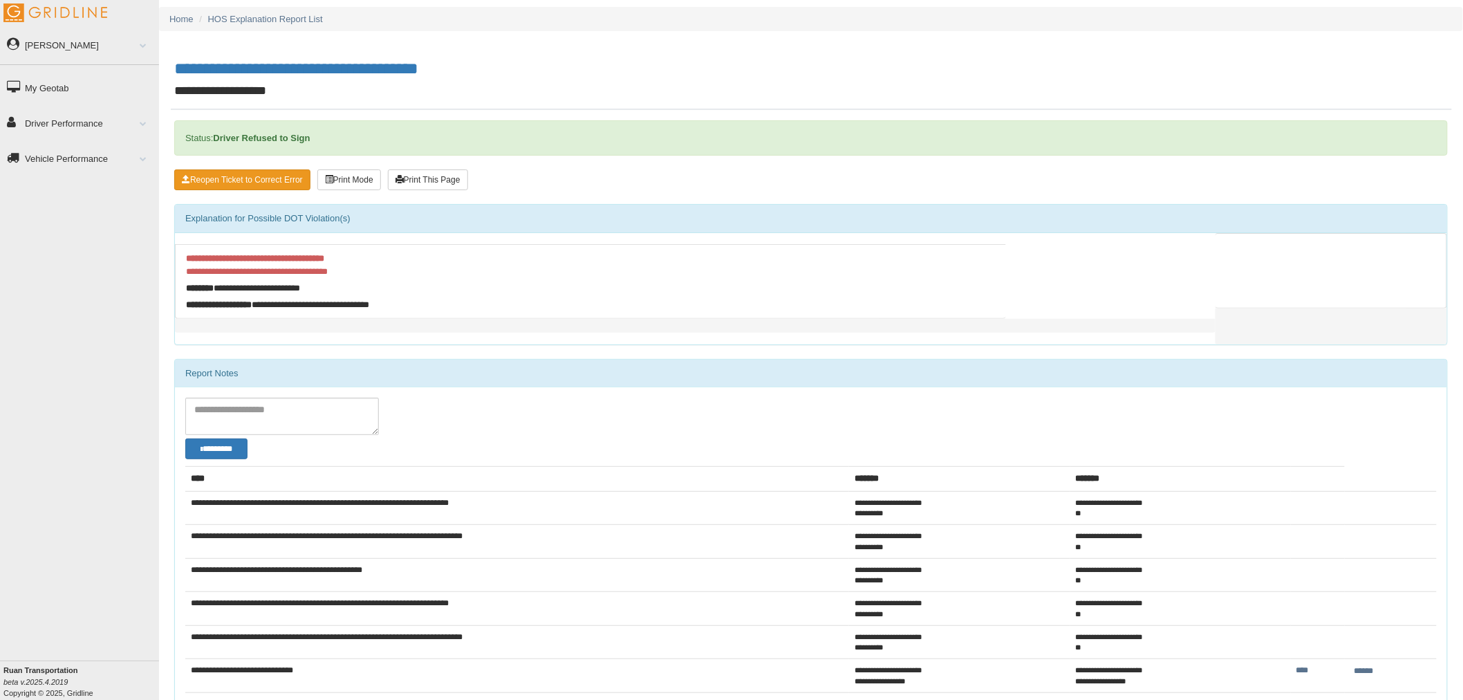  I want to click on a: HOS Explanation Report List, so click(265, 19).